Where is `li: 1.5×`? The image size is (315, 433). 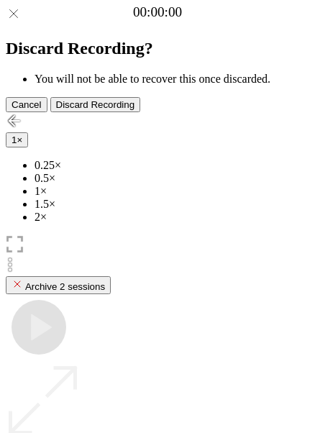
li: 1.5× is located at coordinates (172, 204).